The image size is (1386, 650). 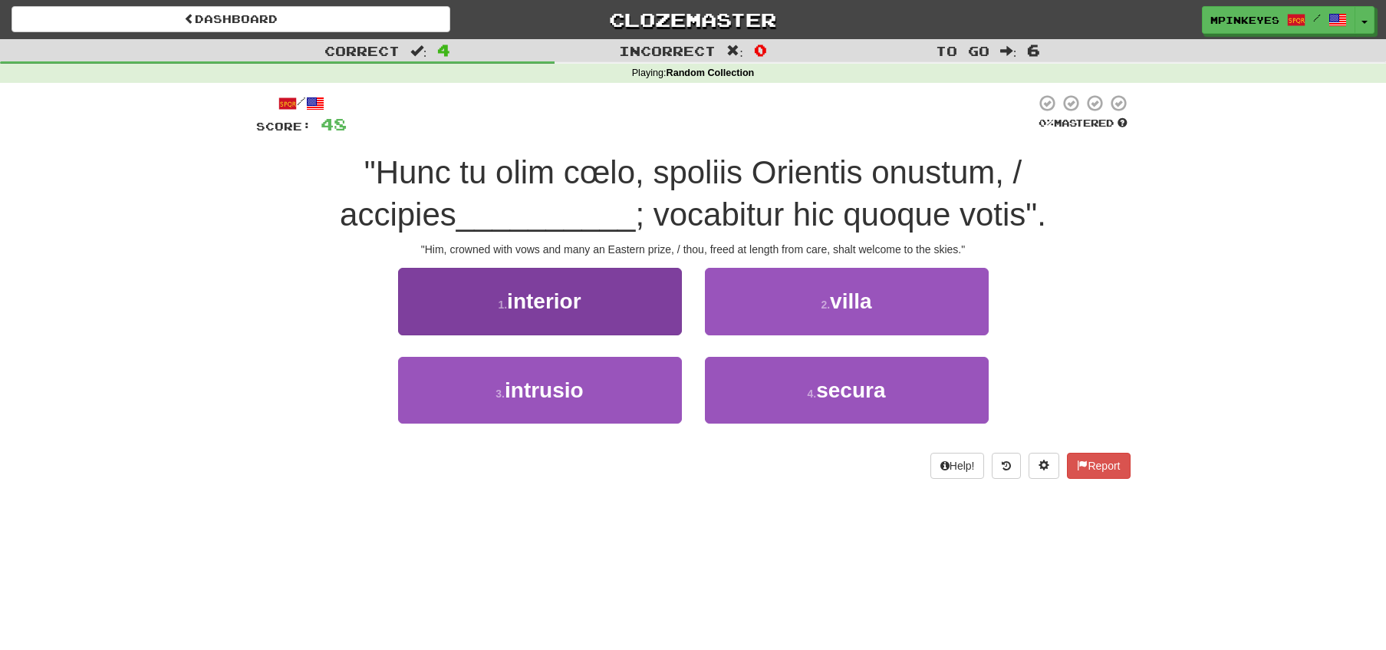 I want to click on button: Report, so click(x=1098, y=465).